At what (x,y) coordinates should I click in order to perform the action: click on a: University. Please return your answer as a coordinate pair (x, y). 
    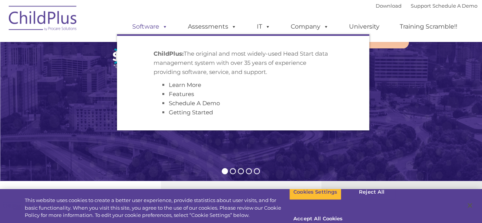
    Looking at the image, I should click on (364, 27).